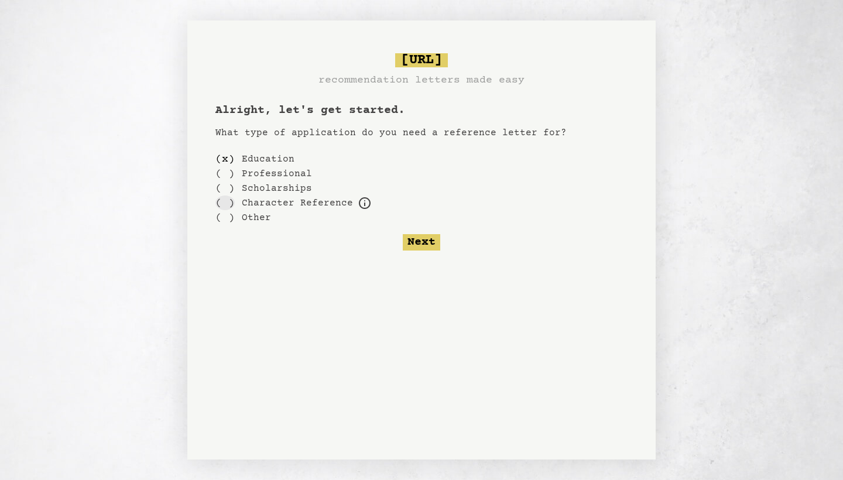 This screenshot has width=843, height=480. What do you see at coordinates (225, 159) in the screenshot?
I see `div: ( x )` at bounding box center [225, 159].